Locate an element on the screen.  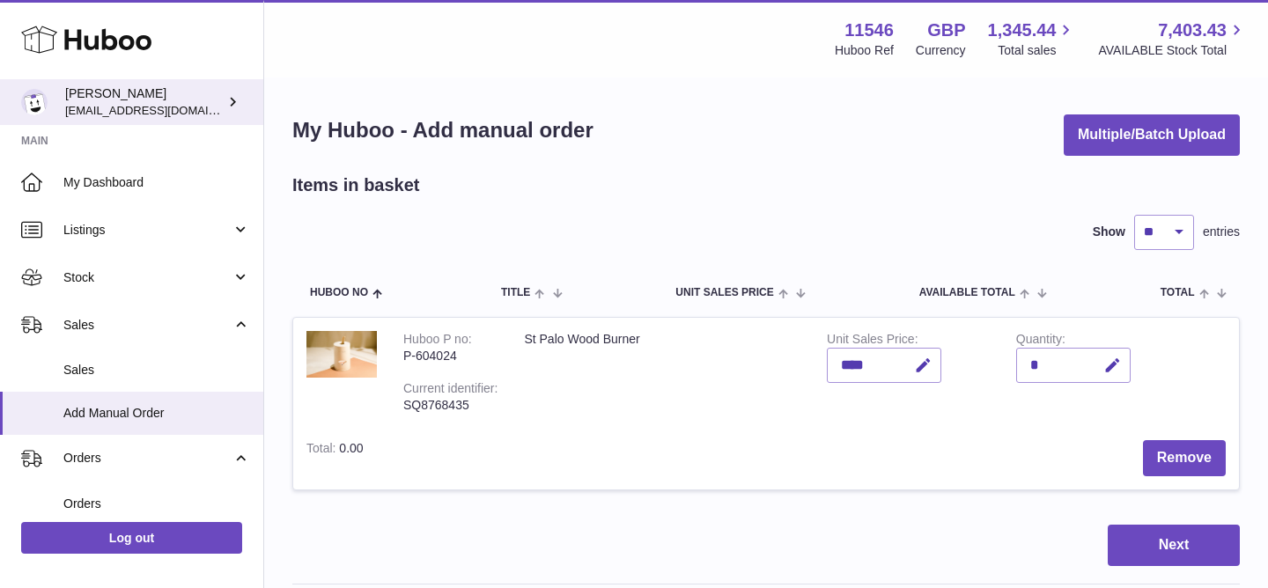
div: Current identifier is located at coordinates (450, 390).